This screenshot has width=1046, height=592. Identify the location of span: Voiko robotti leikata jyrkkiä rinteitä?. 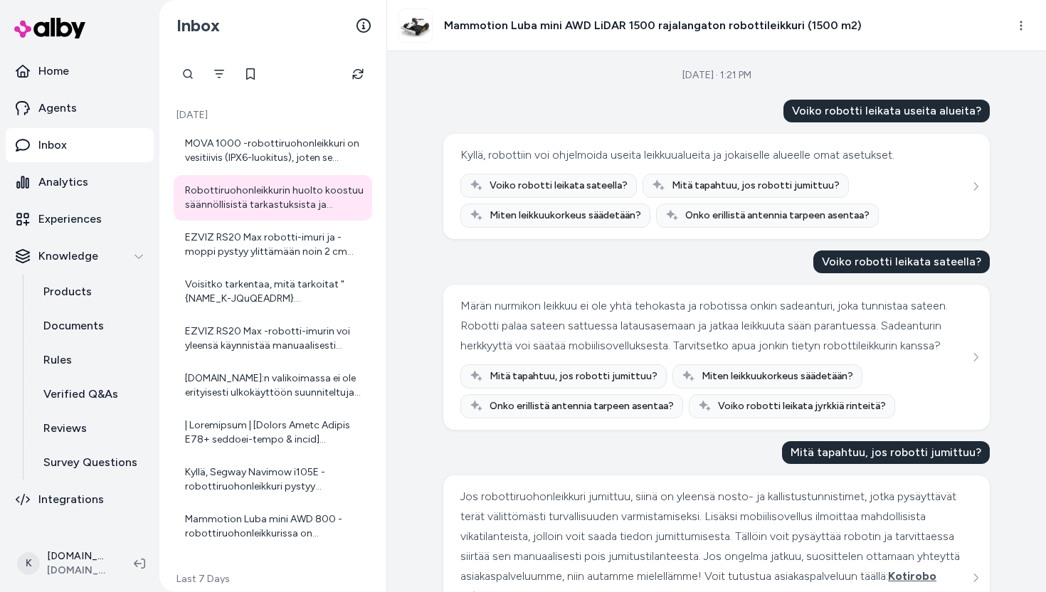
(802, 406).